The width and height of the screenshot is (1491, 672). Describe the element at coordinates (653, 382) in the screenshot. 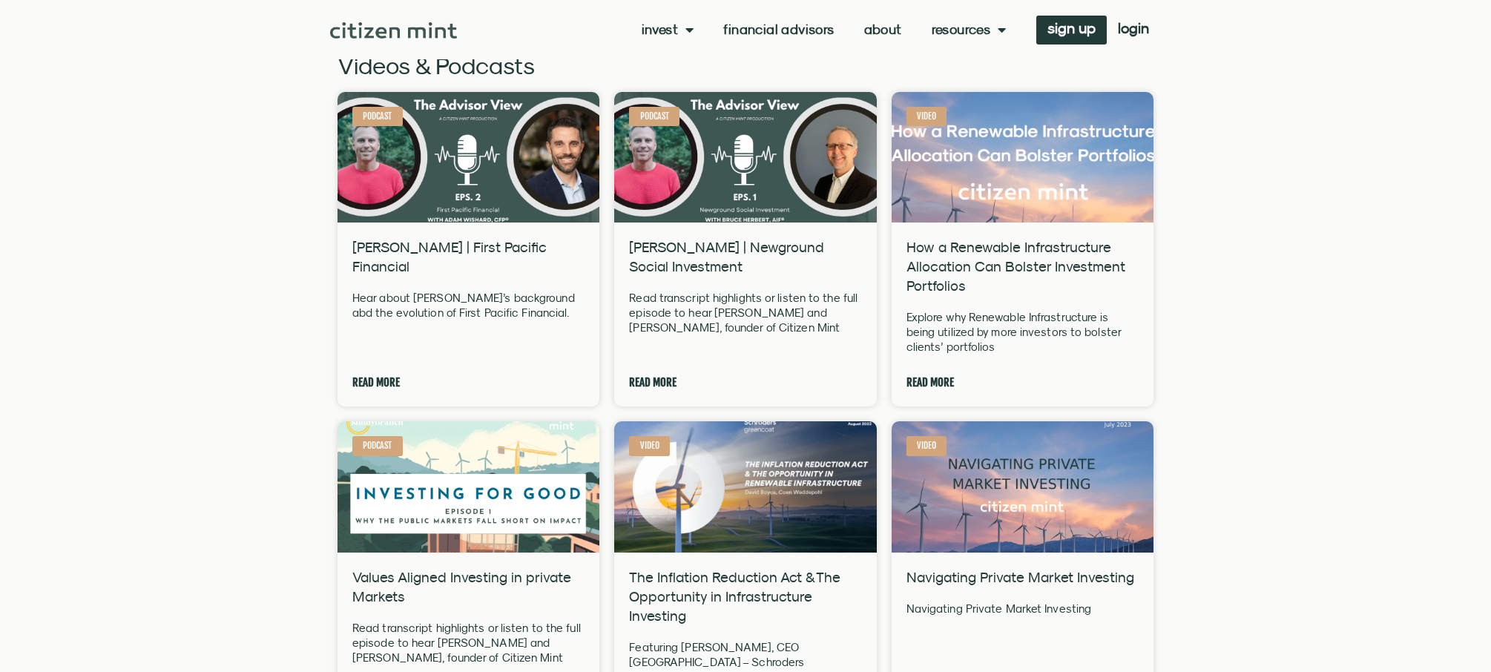

I see `a: Read more about Bruce Herbert | Newground Social Investment` at that location.